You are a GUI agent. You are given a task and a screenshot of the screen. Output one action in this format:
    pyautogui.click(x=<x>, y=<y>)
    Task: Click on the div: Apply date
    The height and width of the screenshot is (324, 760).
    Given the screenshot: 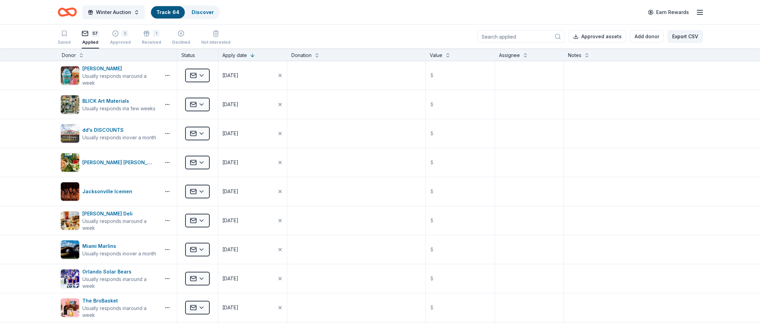 What is the action you would take?
    pyautogui.click(x=235, y=55)
    